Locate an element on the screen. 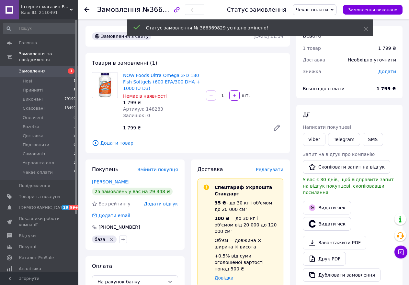  b: 1 799 ₴ is located at coordinates (386, 89).